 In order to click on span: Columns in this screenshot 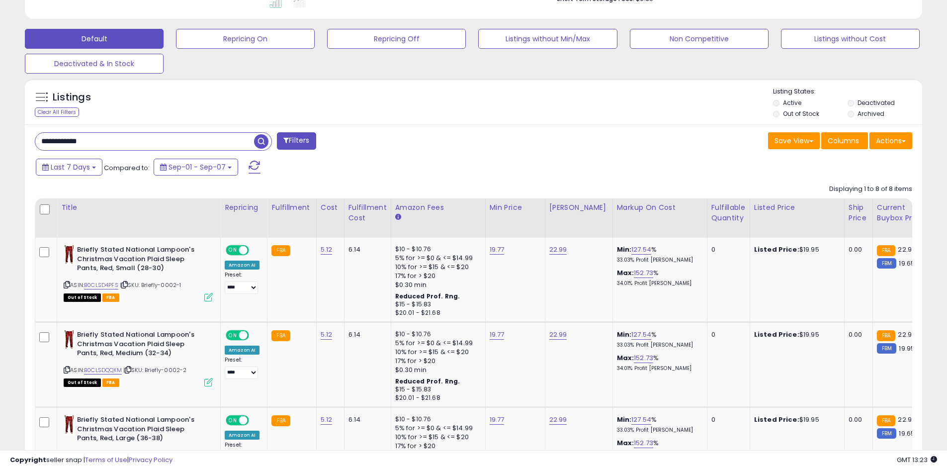, I will do `click(843, 141)`.